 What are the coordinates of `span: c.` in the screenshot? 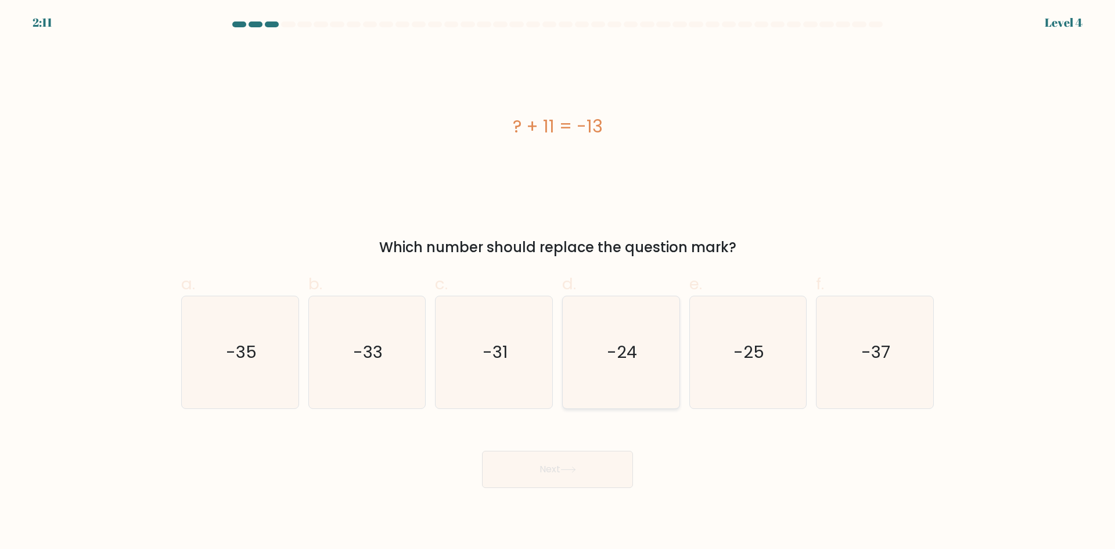 It's located at (441, 283).